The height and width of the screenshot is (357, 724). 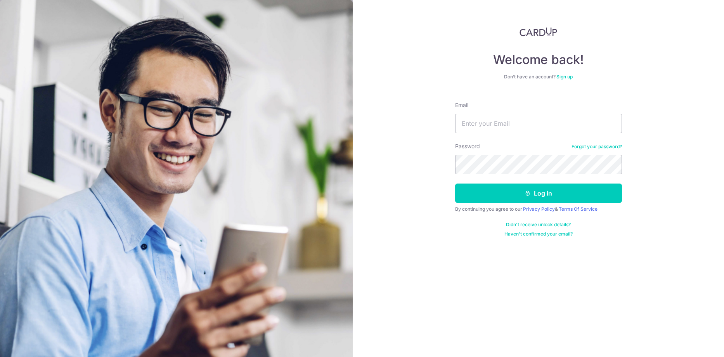 I want to click on label: Password, so click(x=467, y=146).